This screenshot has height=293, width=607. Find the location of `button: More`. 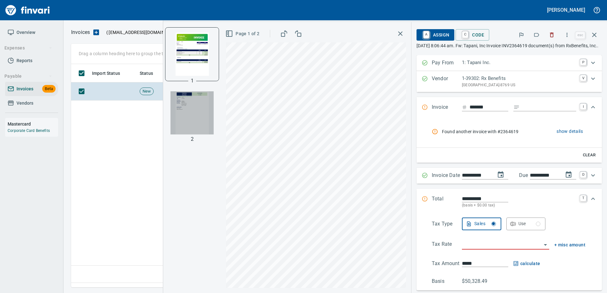

button: More is located at coordinates (567, 35).